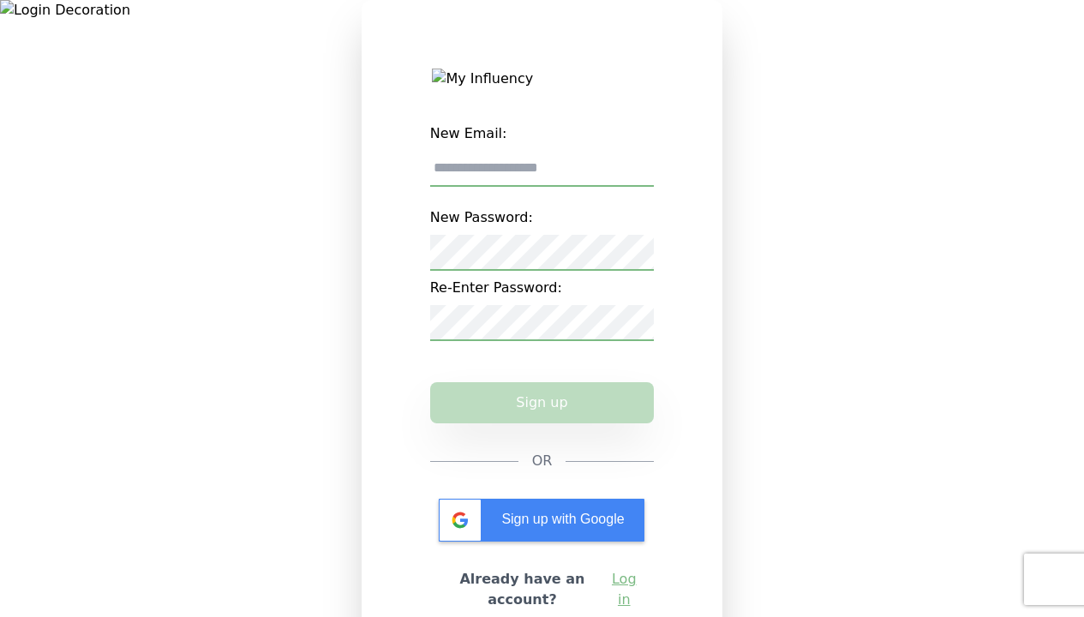  What do you see at coordinates (543, 461) in the screenshot?
I see `span: OR` at bounding box center [543, 461].